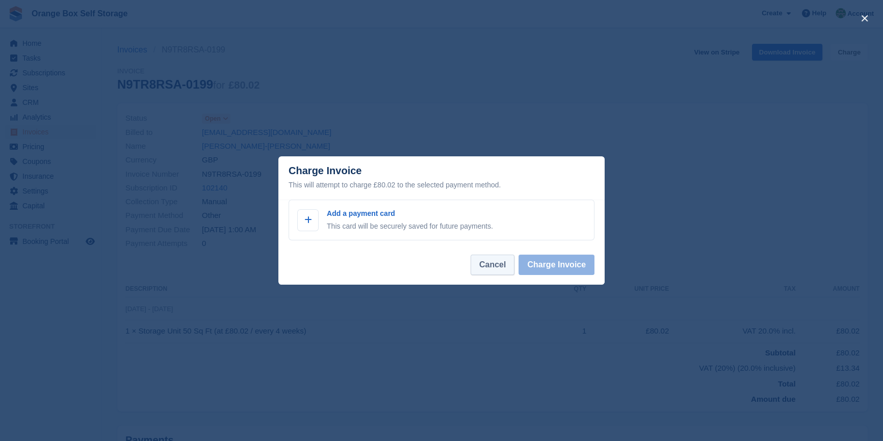 Image resolution: width=883 pixels, height=441 pixels. I want to click on button: Charge Invoice, so click(556, 265).